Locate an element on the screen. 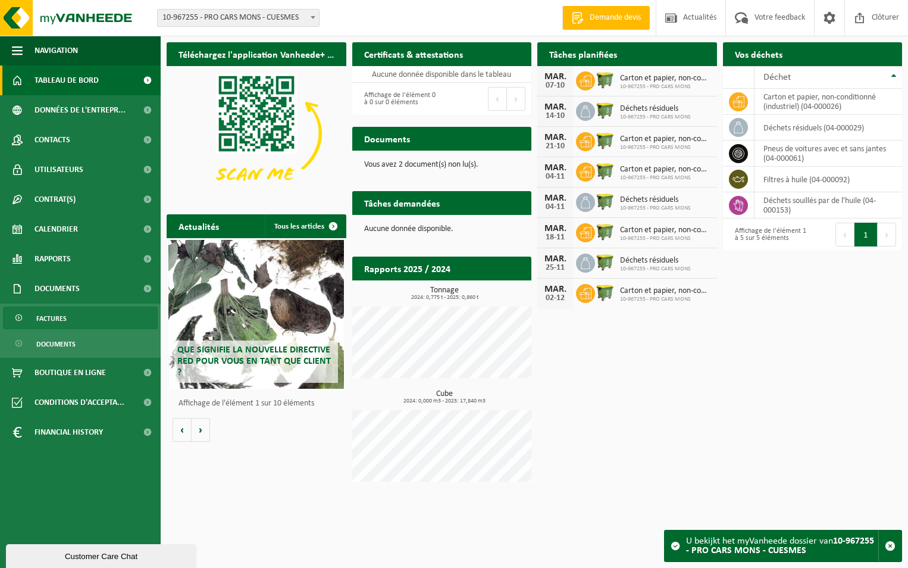 The width and height of the screenshot is (908, 568). span: 10-967255 - PRO CARS MONS - CUESMES is located at coordinates (238, 18).